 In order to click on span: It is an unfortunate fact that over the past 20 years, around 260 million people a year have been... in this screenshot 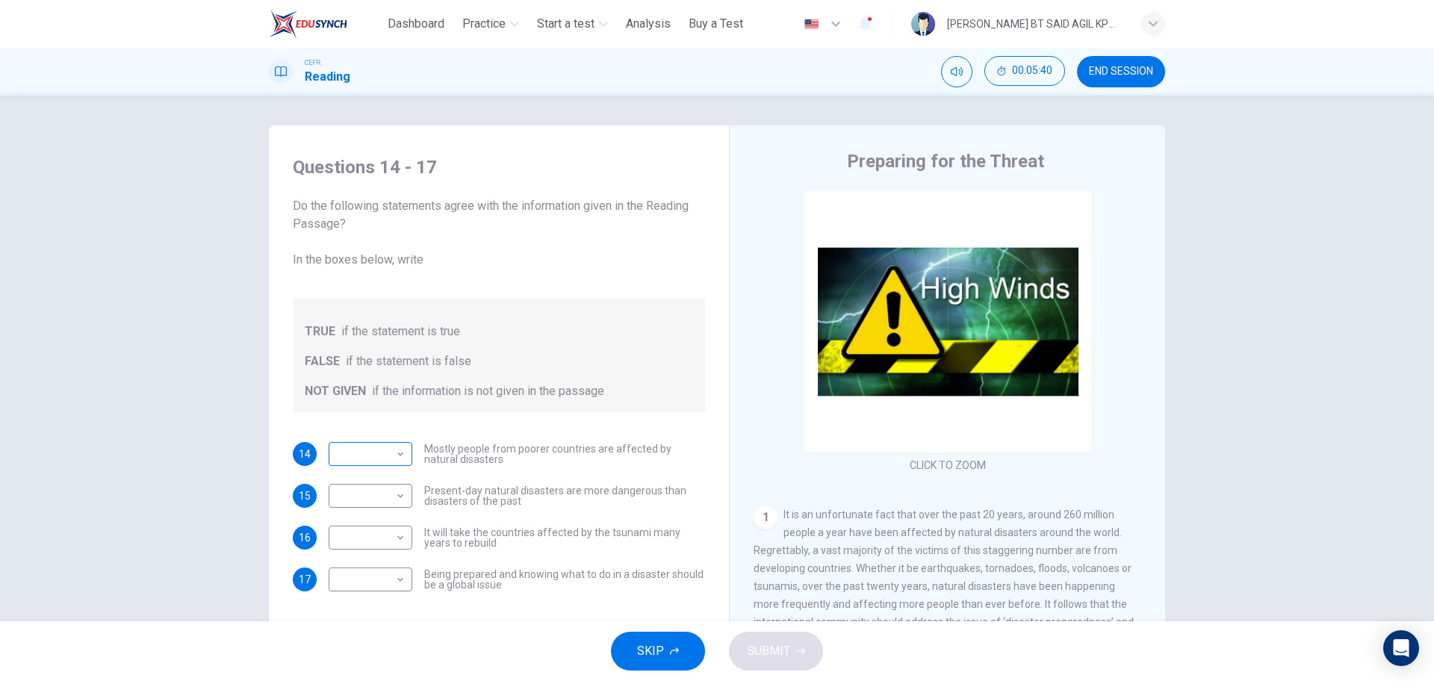, I will do `click(943, 577)`.